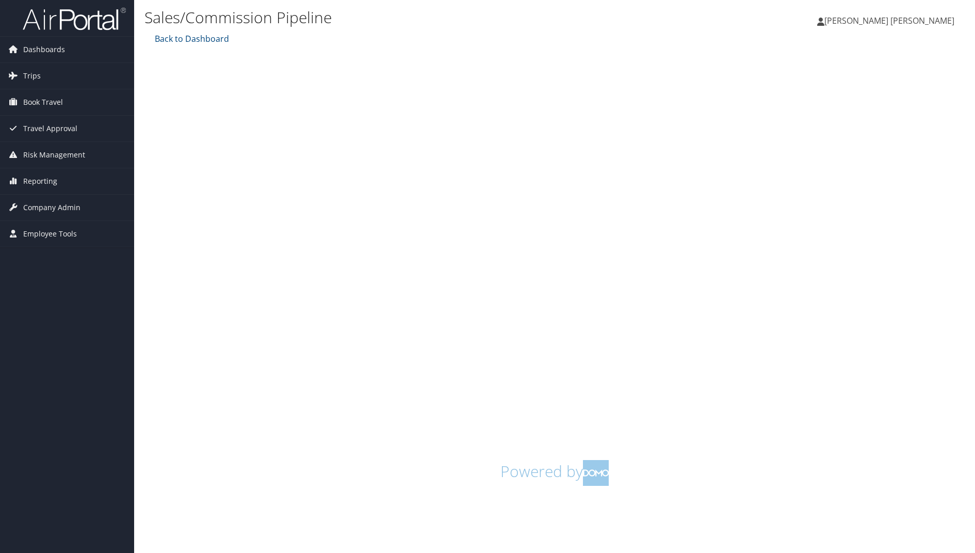 This screenshot has width=975, height=553. I want to click on span: Risk Management, so click(54, 155).